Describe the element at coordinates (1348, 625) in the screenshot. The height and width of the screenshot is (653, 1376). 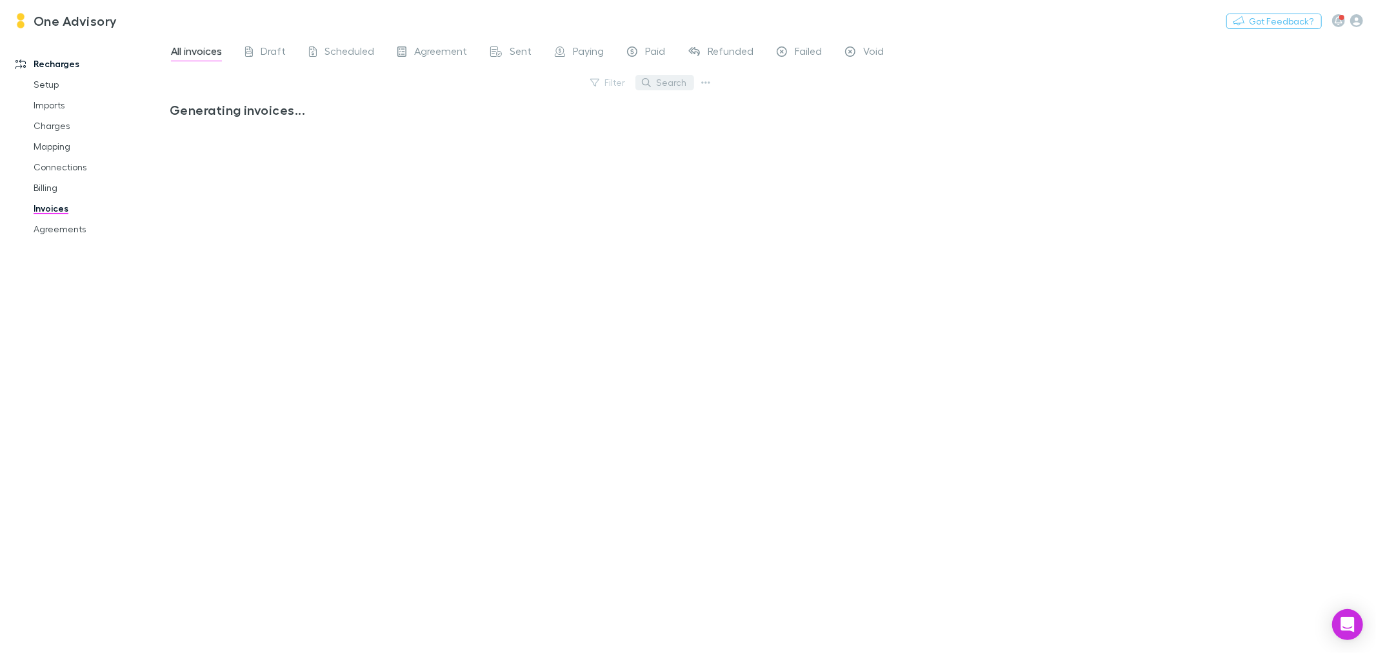
I see `div: Open Intercom Messenger` at that location.